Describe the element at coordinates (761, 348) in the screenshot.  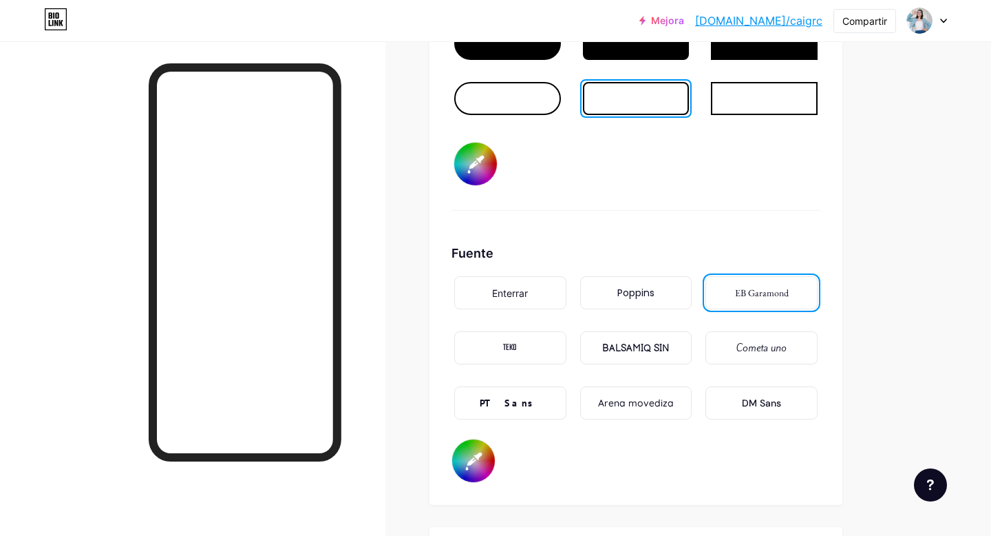
I see `font: Cometa uno` at that location.